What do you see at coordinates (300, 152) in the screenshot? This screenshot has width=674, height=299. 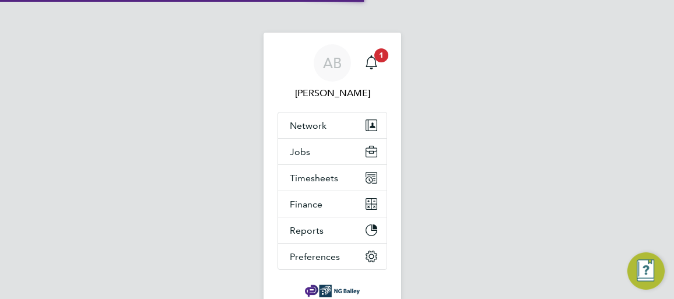 I see `span: Jobs` at bounding box center [300, 152].